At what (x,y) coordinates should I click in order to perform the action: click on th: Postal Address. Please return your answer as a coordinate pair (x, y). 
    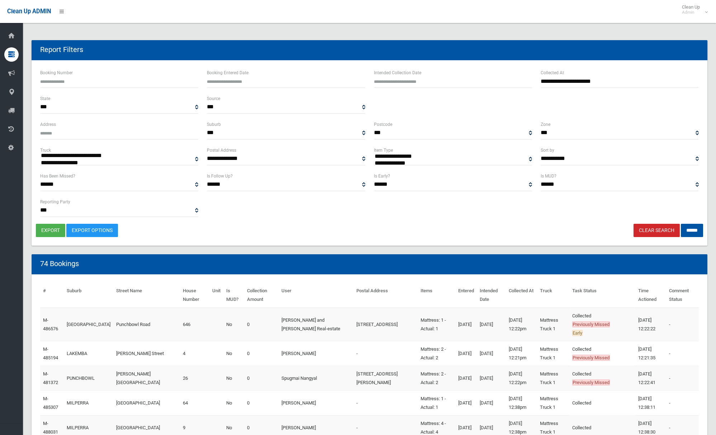
    Looking at the image, I should click on (386, 295).